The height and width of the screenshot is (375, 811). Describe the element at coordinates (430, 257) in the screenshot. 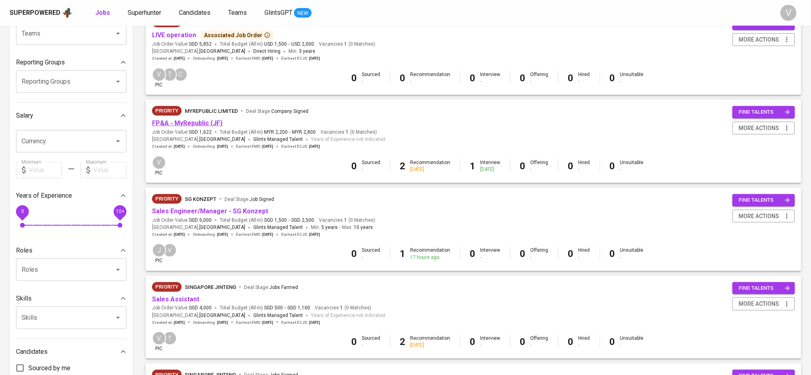

I see `div: 17 hours ago` at that location.